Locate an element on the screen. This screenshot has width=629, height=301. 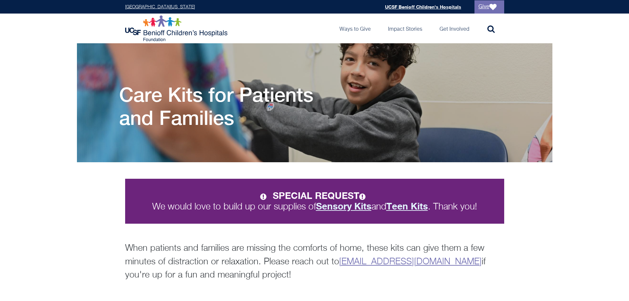
a: Give is located at coordinates (489, 7).